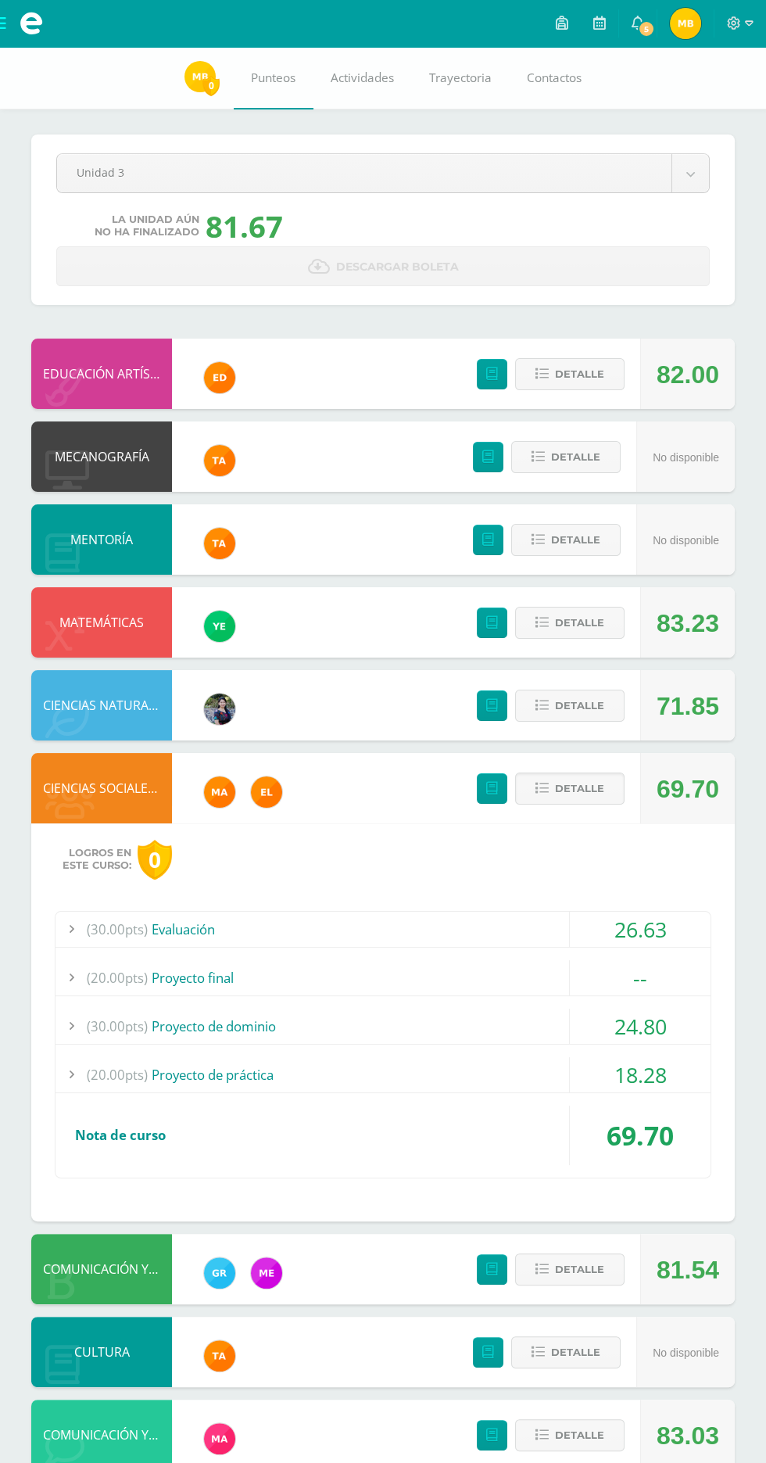 This screenshot has height=1463, width=766. I want to click on div: CIENCIAS SOCIALES, FORMACIÓN CIUDADANA E INTERCULTURALIDAD, so click(102, 788).